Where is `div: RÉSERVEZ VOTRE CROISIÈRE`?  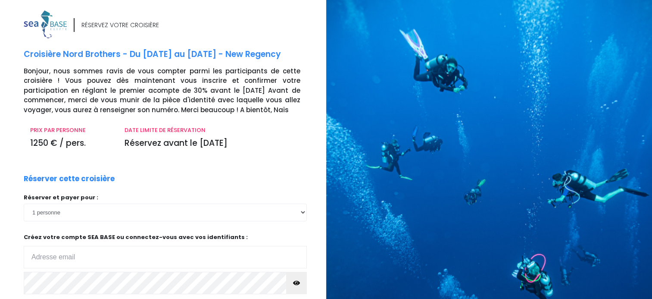 div: RÉSERVEZ VOTRE CROISIÈRE is located at coordinates (120, 25).